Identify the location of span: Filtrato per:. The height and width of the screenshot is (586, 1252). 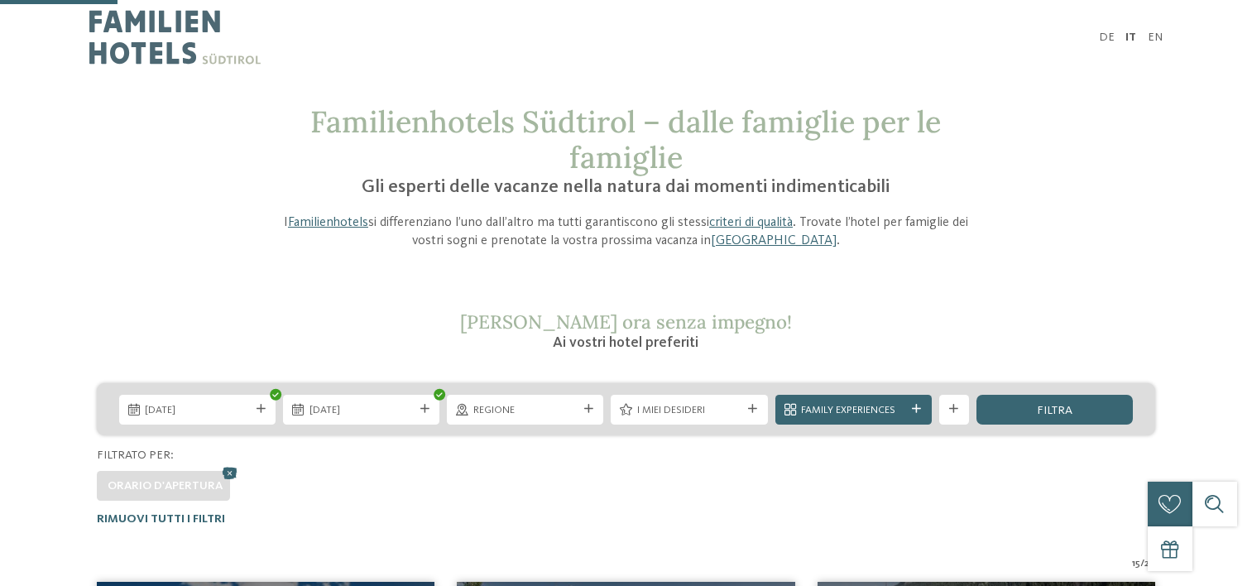
(135, 455).